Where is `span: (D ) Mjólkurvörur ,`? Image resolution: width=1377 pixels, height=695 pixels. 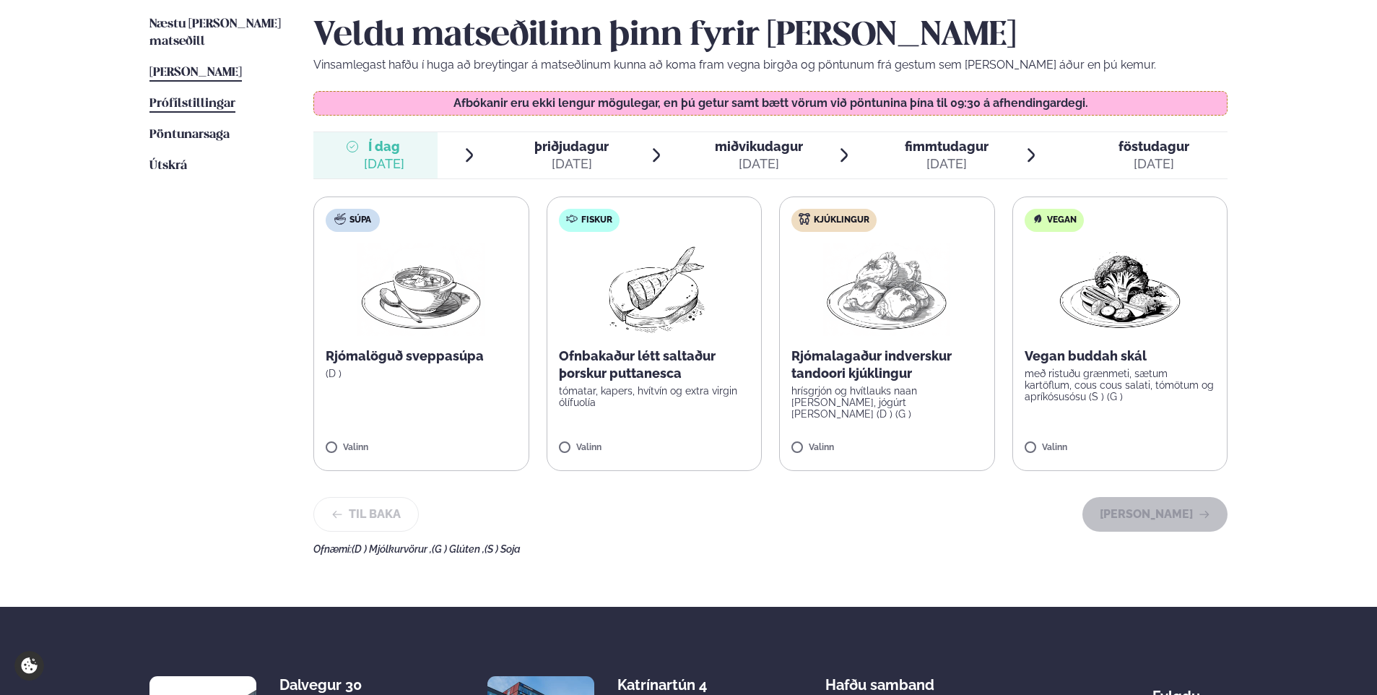
span: (D ) Mjólkurvörur , is located at coordinates (391, 549).